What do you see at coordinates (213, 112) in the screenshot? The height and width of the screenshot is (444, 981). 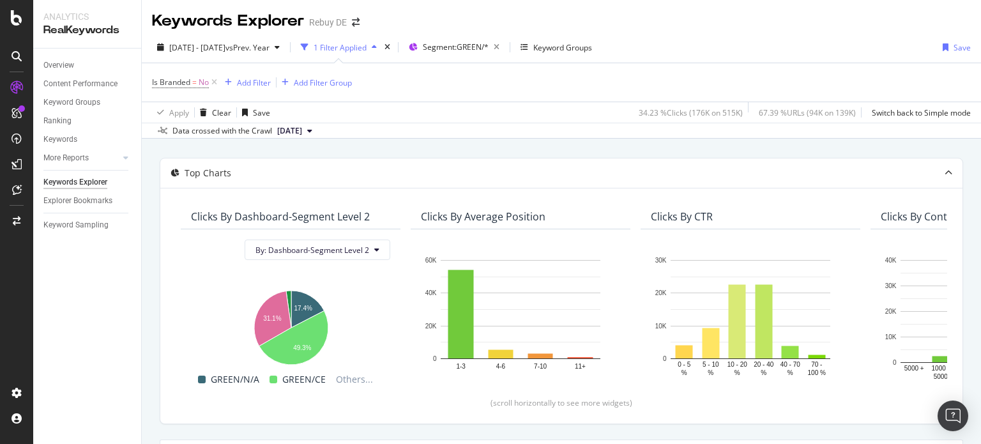 I see `button: Clear` at bounding box center [213, 112].